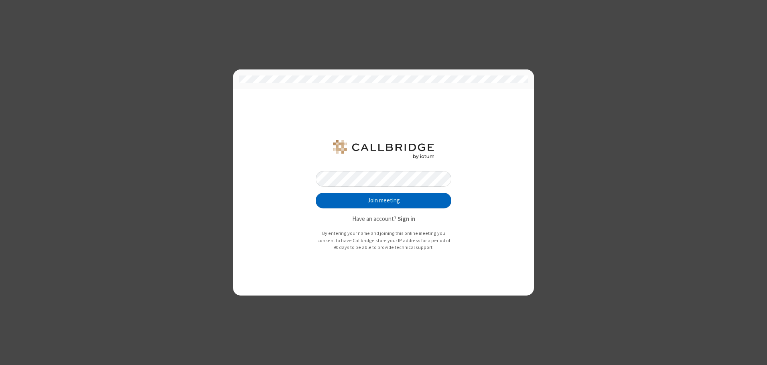 The height and width of the screenshot is (365, 767). What do you see at coordinates (384, 201) in the screenshot?
I see `button: Join meeting` at bounding box center [384, 201].